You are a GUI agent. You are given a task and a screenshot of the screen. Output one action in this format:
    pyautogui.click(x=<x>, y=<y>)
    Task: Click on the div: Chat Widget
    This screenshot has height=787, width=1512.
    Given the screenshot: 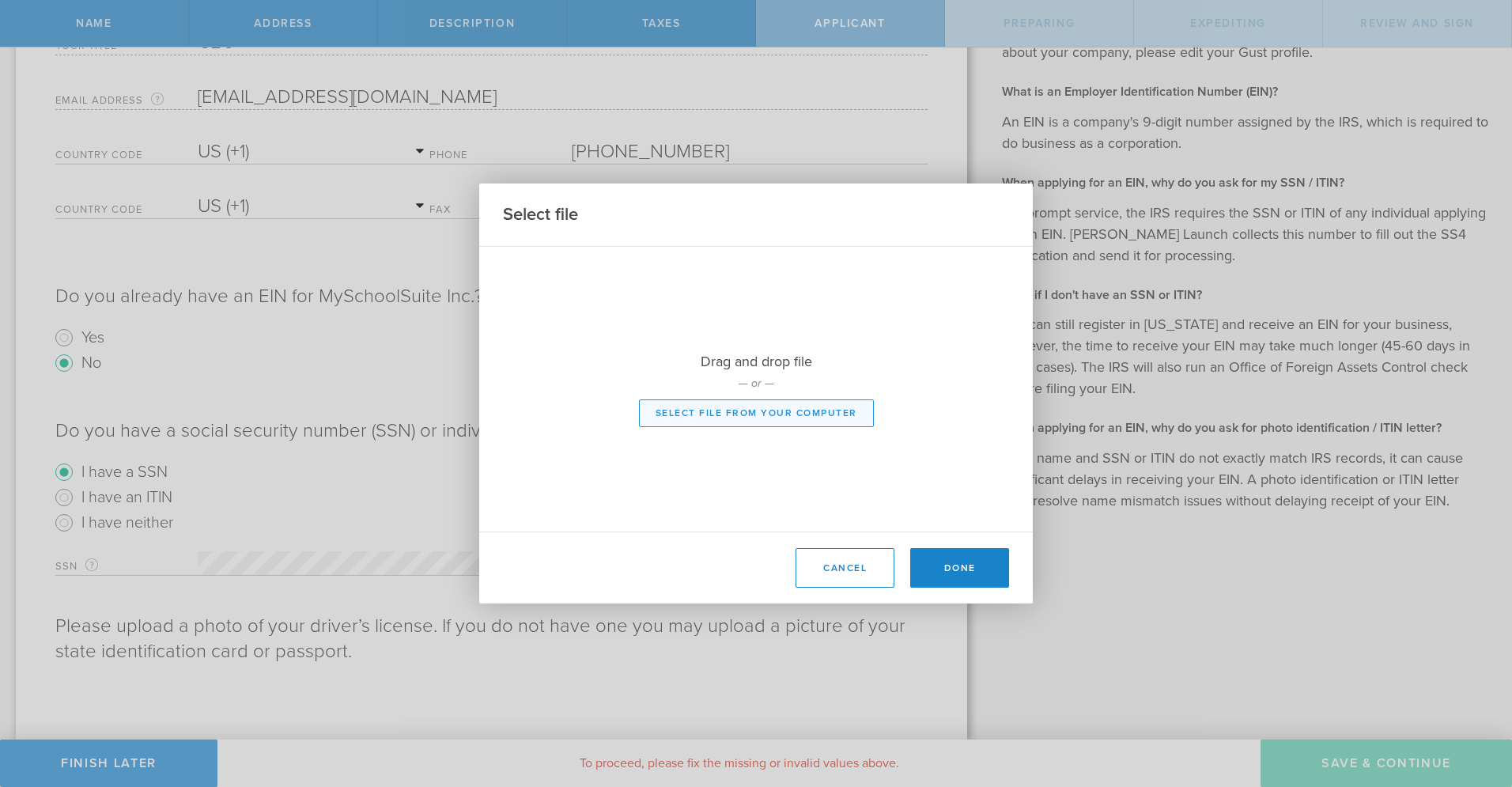 What is the action you would take?
    pyautogui.click(x=1473, y=702)
    